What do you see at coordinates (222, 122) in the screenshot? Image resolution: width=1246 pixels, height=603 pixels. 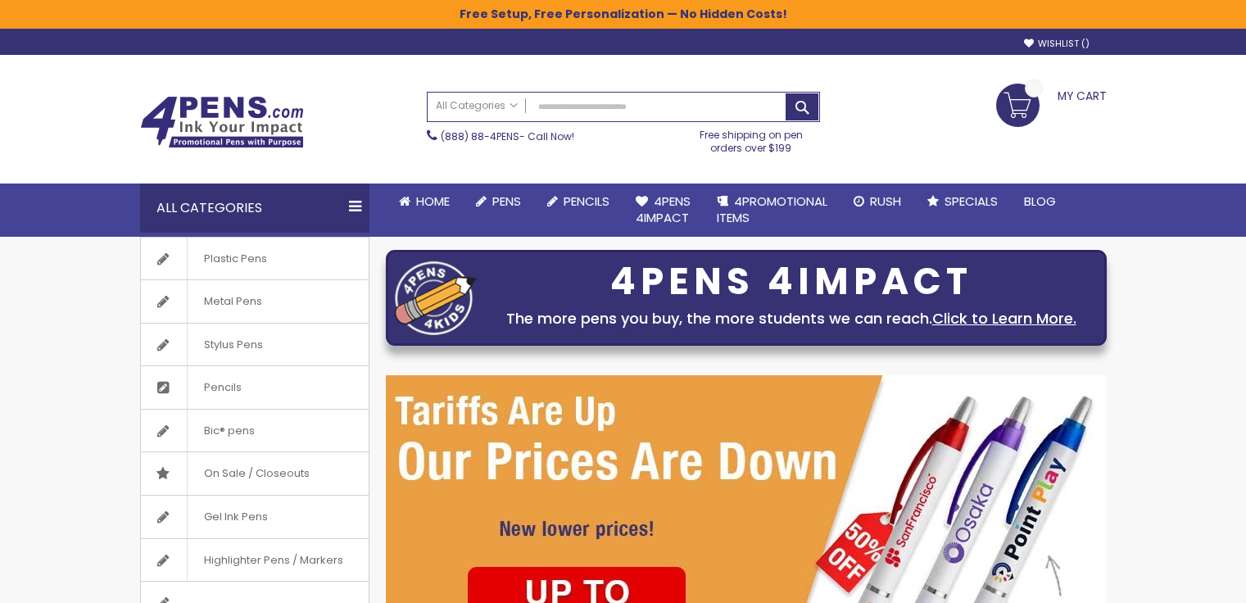 I see `img: 4Pens Custom Pens and Promotional Products` at bounding box center [222, 122].